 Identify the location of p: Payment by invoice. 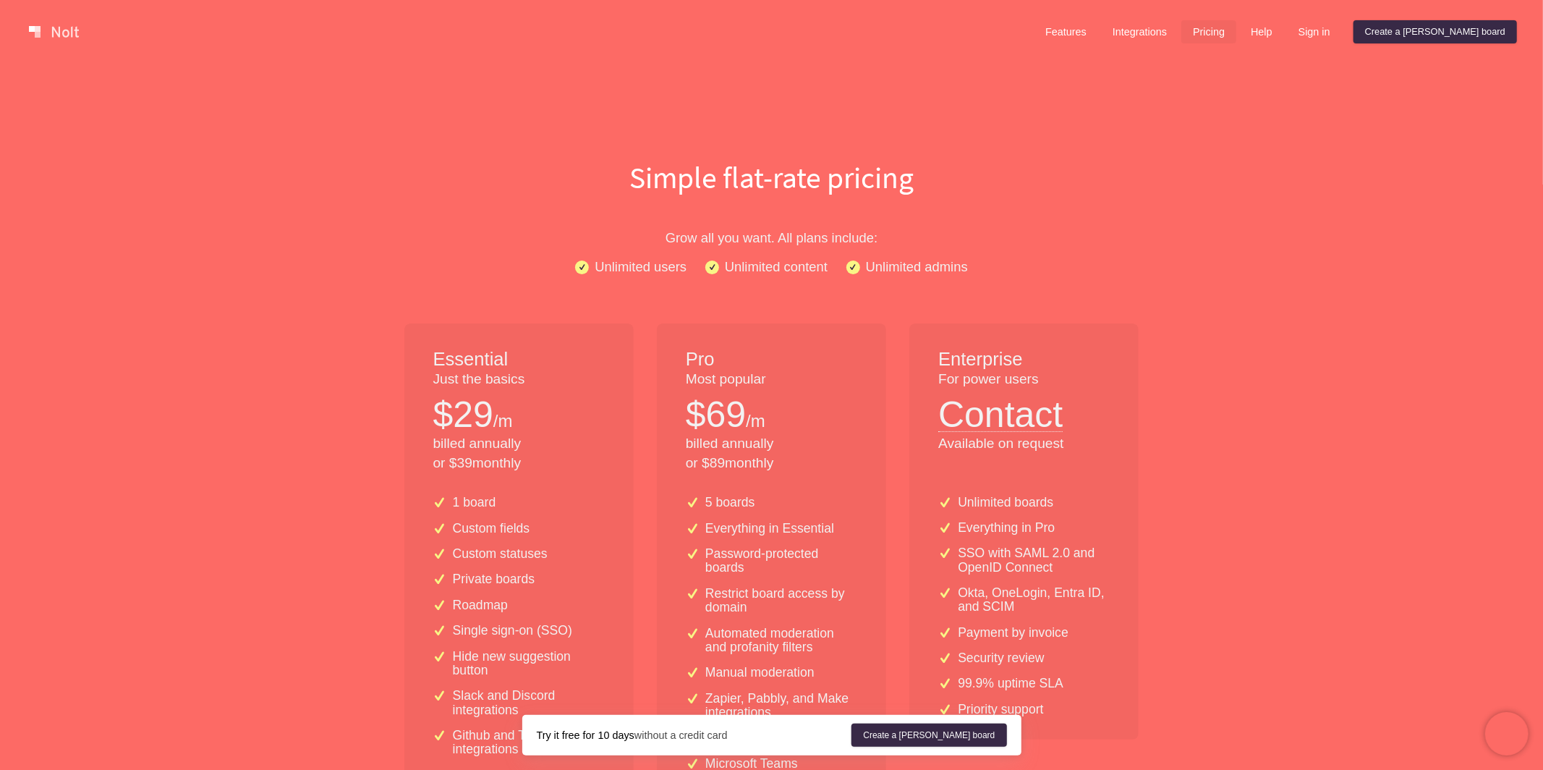
(1013, 632).